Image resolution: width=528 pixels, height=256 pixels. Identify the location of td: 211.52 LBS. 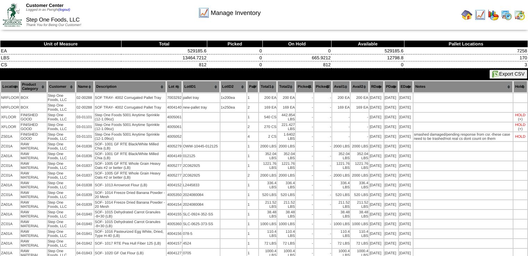
(341, 205).